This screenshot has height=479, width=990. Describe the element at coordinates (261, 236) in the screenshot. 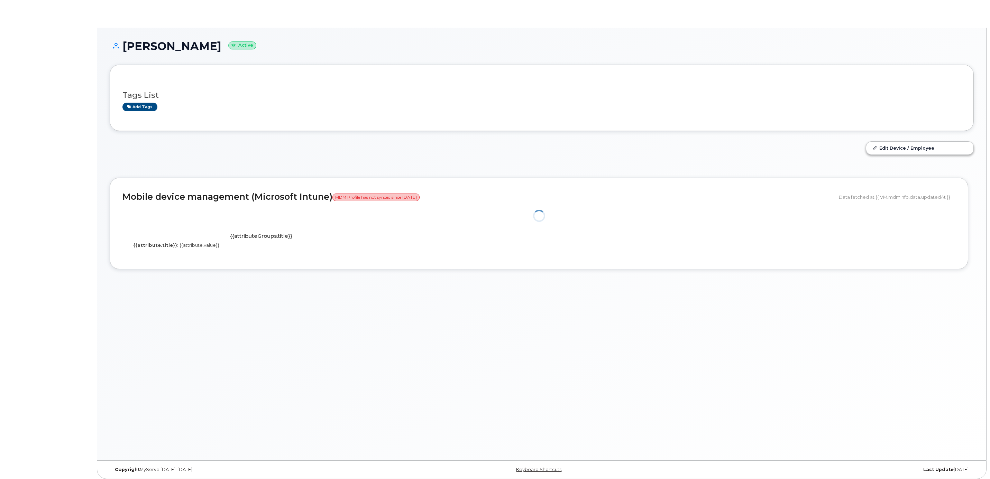

I see `h4: {{attributeGroups.title}}` at that location.